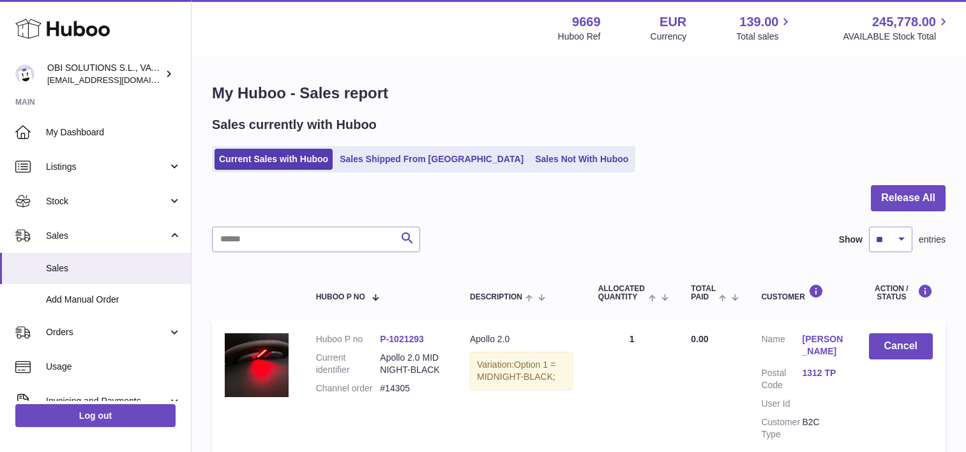 Image resolution: width=966 pixels, height=452 pixels. Describe the element at coordinates (586, 22) in the screenshot. I see `strong: 9669` at that location.